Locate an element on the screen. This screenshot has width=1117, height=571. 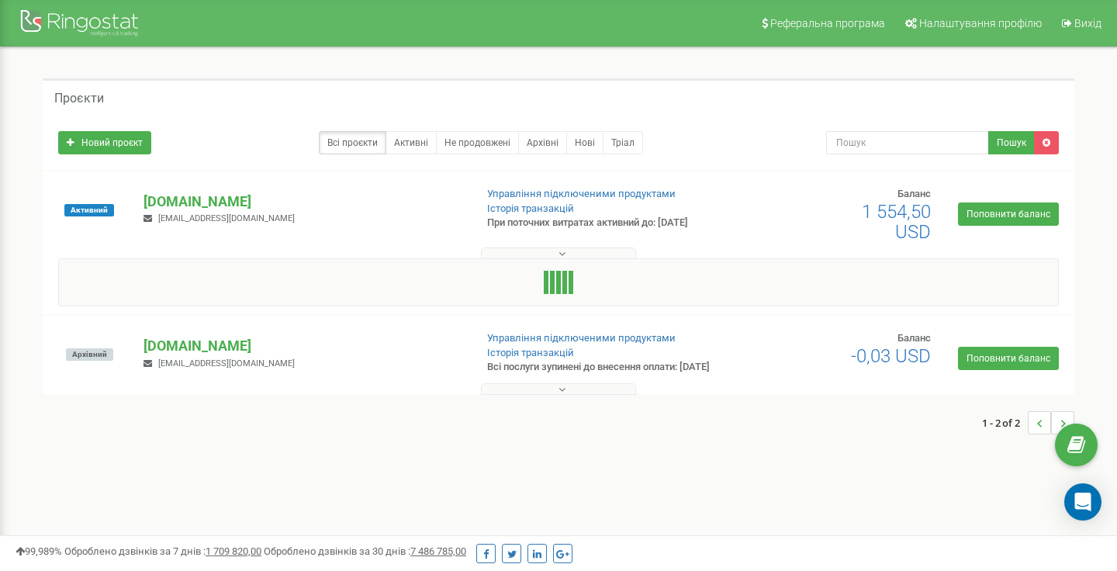
a: Активні is located at coordinates (411, 143).